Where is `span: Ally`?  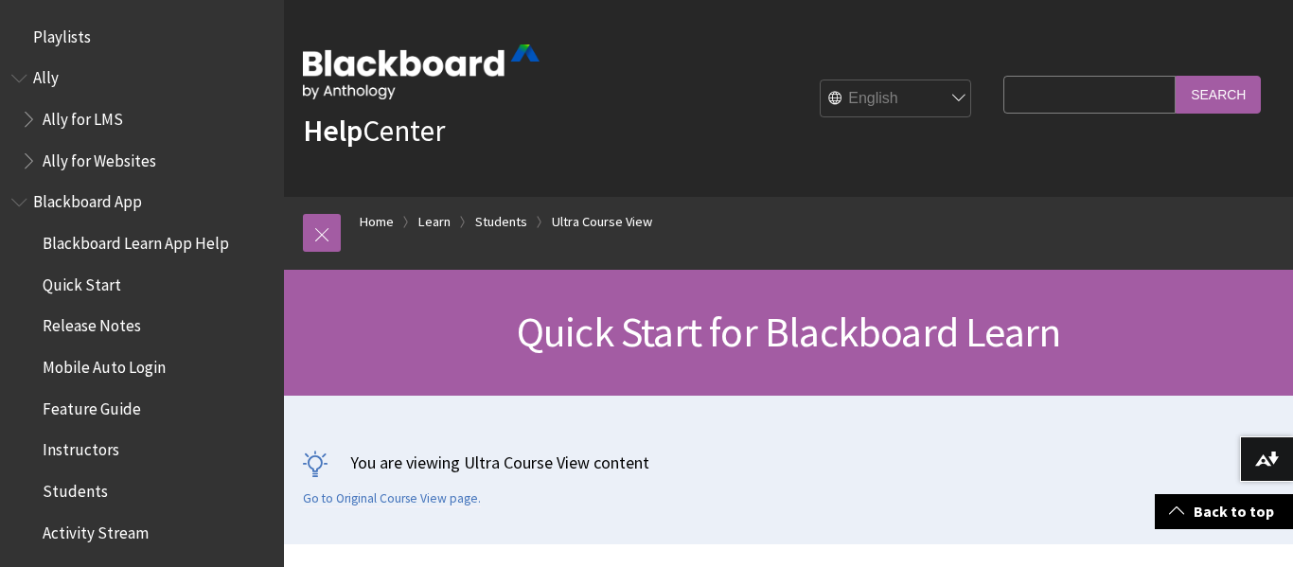 span: Ally is located at coordinates (45, 75).